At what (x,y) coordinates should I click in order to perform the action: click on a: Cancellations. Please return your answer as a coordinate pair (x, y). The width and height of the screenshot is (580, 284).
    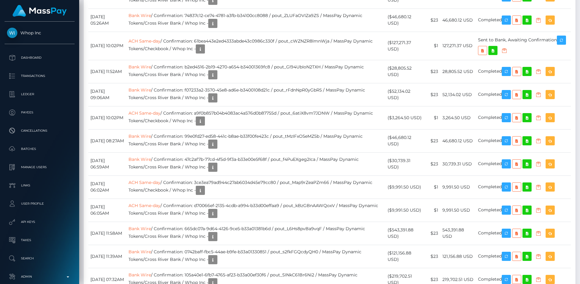
    Looking at the image, I should click on (40, 131).